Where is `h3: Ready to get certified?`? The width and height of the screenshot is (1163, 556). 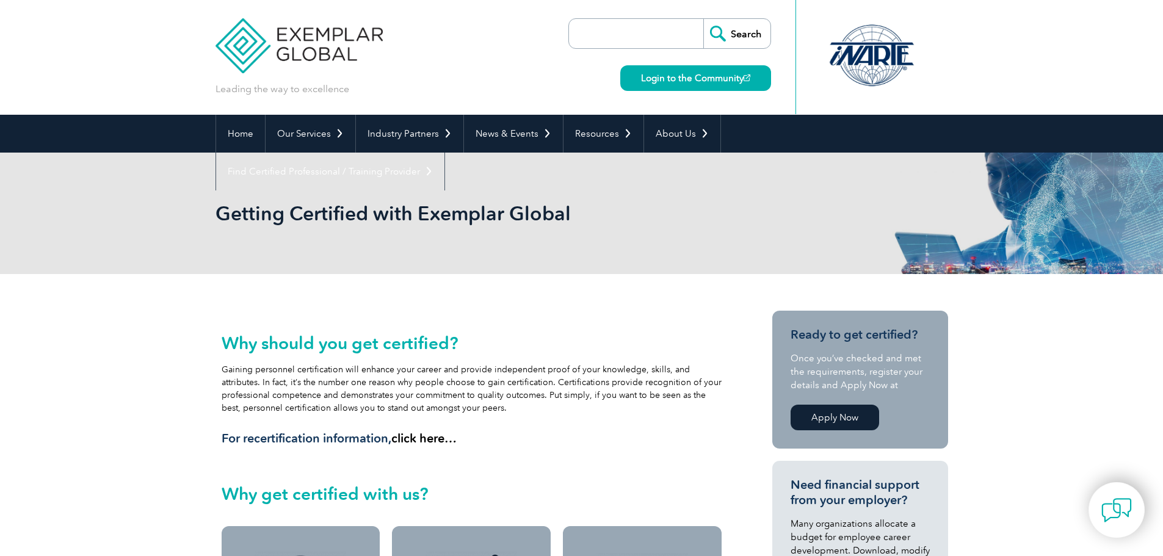
h3: Ready to get certified? is located at coordinates (860, 335).